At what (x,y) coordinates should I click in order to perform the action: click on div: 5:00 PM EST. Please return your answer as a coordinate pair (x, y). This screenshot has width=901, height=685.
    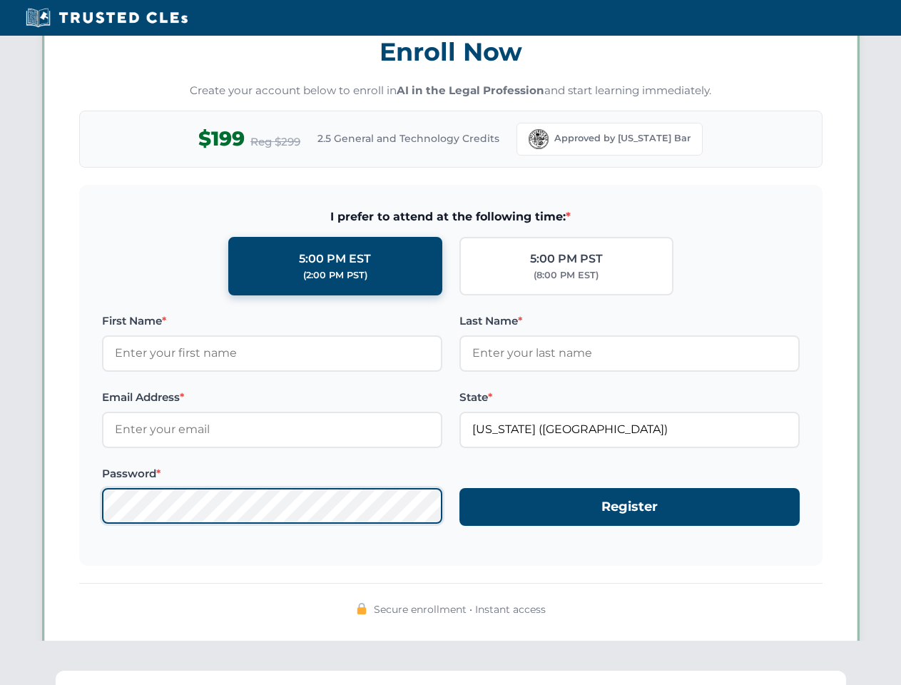
    Looking at the image, I should click on (335, 259).